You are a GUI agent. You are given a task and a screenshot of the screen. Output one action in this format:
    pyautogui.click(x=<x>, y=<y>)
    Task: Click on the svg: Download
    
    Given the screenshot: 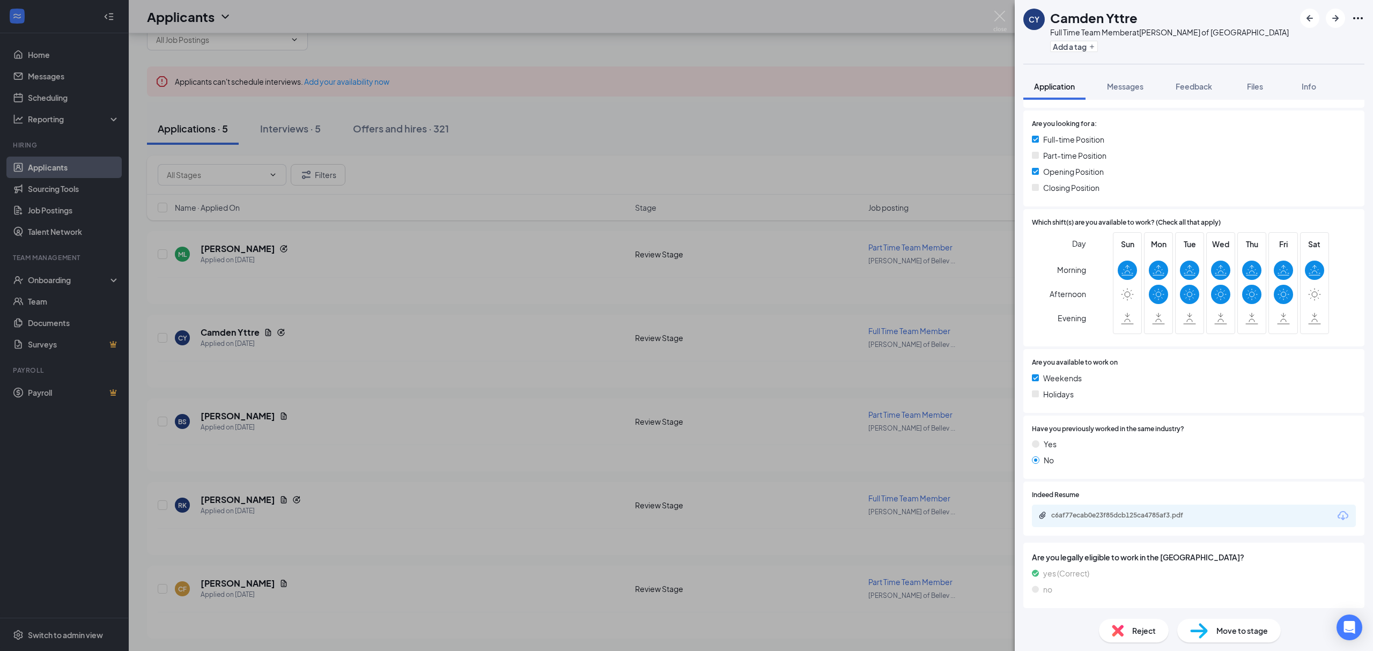 What is the action you would take?
    pyautogui.click(x=1343, y=516)
    